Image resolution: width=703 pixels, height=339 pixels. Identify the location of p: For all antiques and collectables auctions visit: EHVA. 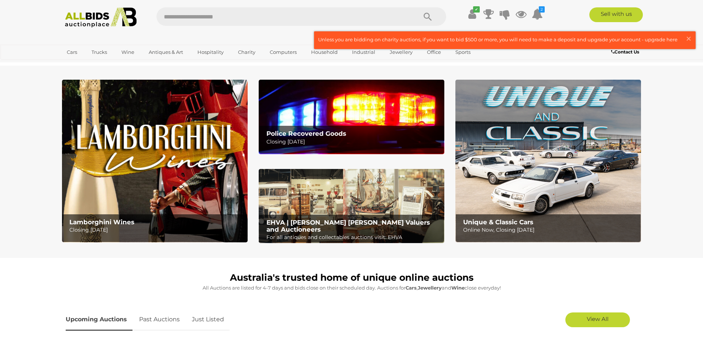
(353, 237).